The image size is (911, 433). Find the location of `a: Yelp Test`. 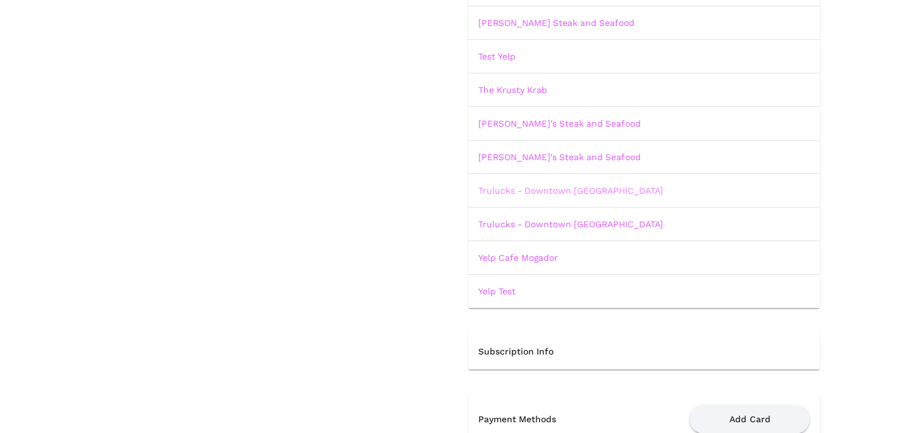

a: Yelp Test is located at coordinates (496, 291).